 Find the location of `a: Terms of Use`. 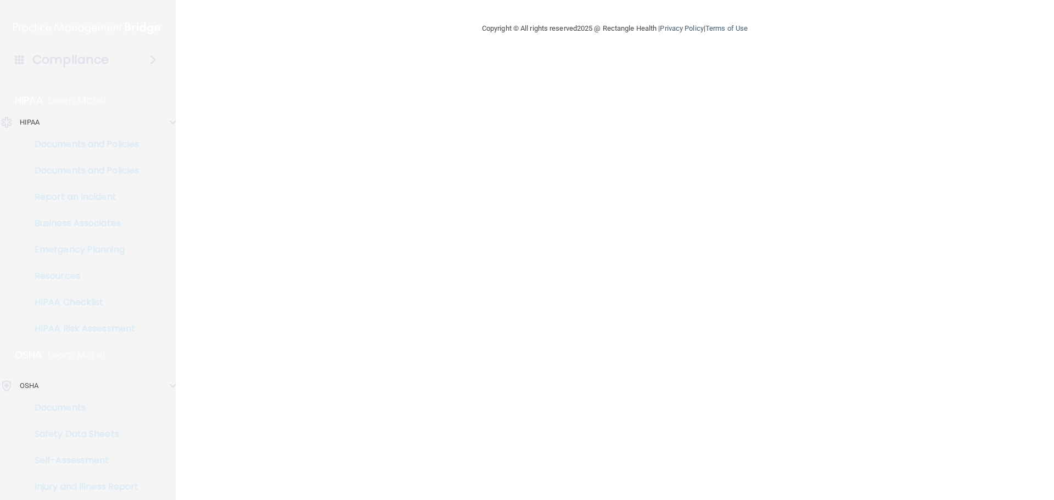

a: Terms of Use is located at coordinates (727, 28).